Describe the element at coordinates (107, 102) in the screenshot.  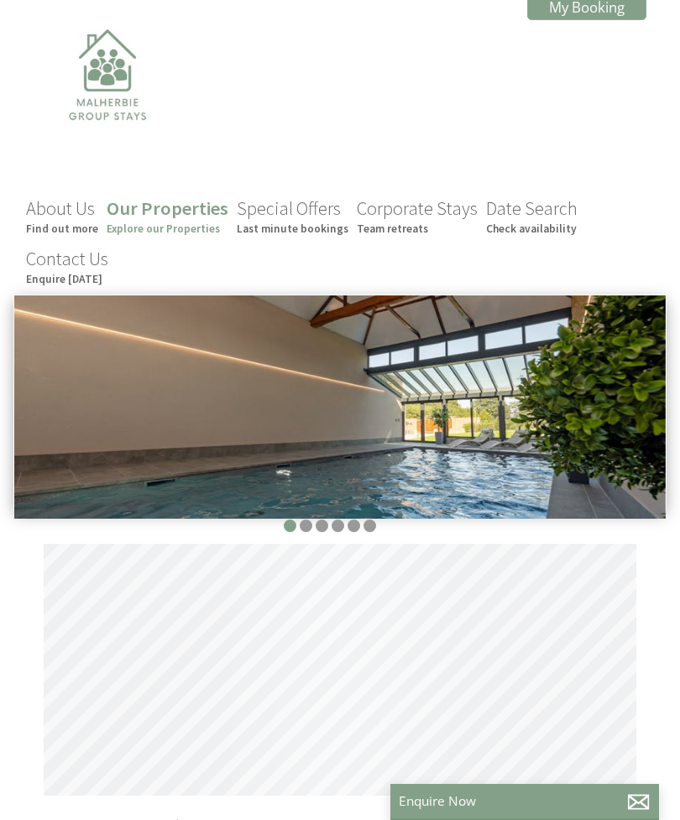
I see `img: Malherbie Group Stays` at that location.